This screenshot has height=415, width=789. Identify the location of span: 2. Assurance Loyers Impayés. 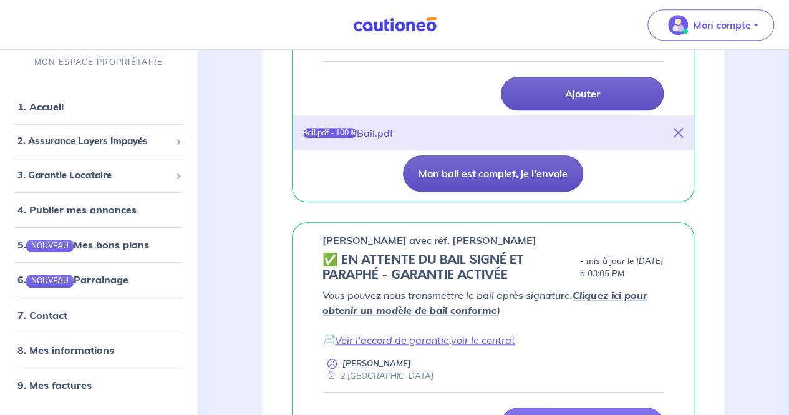
(94, 142).